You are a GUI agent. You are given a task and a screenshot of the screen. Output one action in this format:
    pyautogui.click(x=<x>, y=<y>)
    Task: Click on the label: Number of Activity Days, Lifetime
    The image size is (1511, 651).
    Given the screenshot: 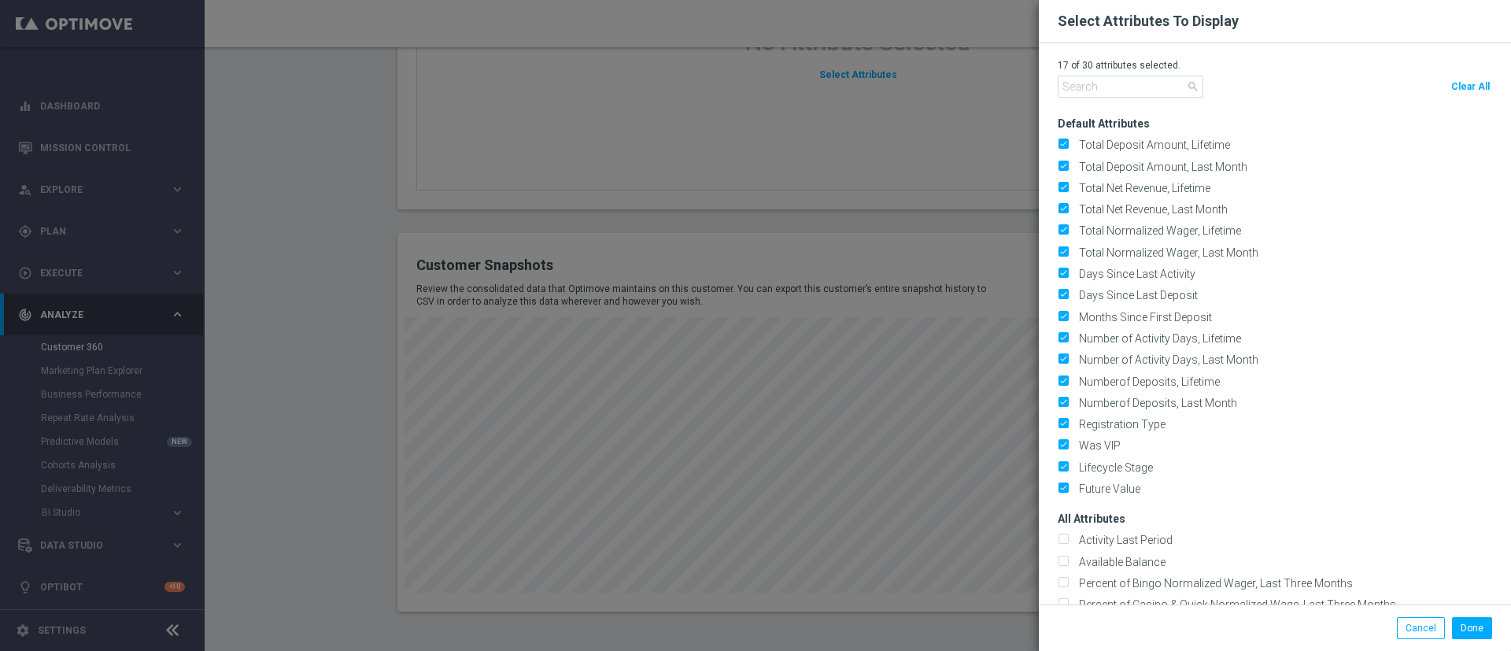 What is the action you would take?
    pyautogui.click(x=1157, y=338)
    